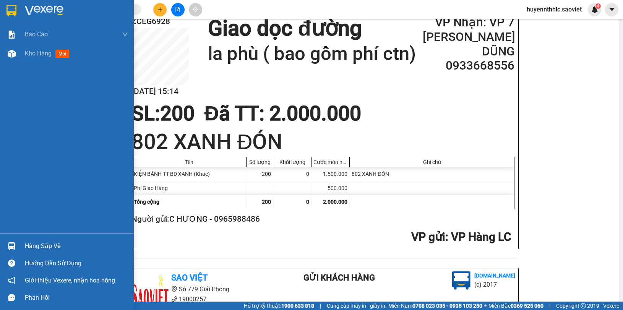 The height and width of the screenshot is (310, 623). Describe the element at coordinates (335, 202) in the screenshot. I see `span: 2.000.000` at that location.